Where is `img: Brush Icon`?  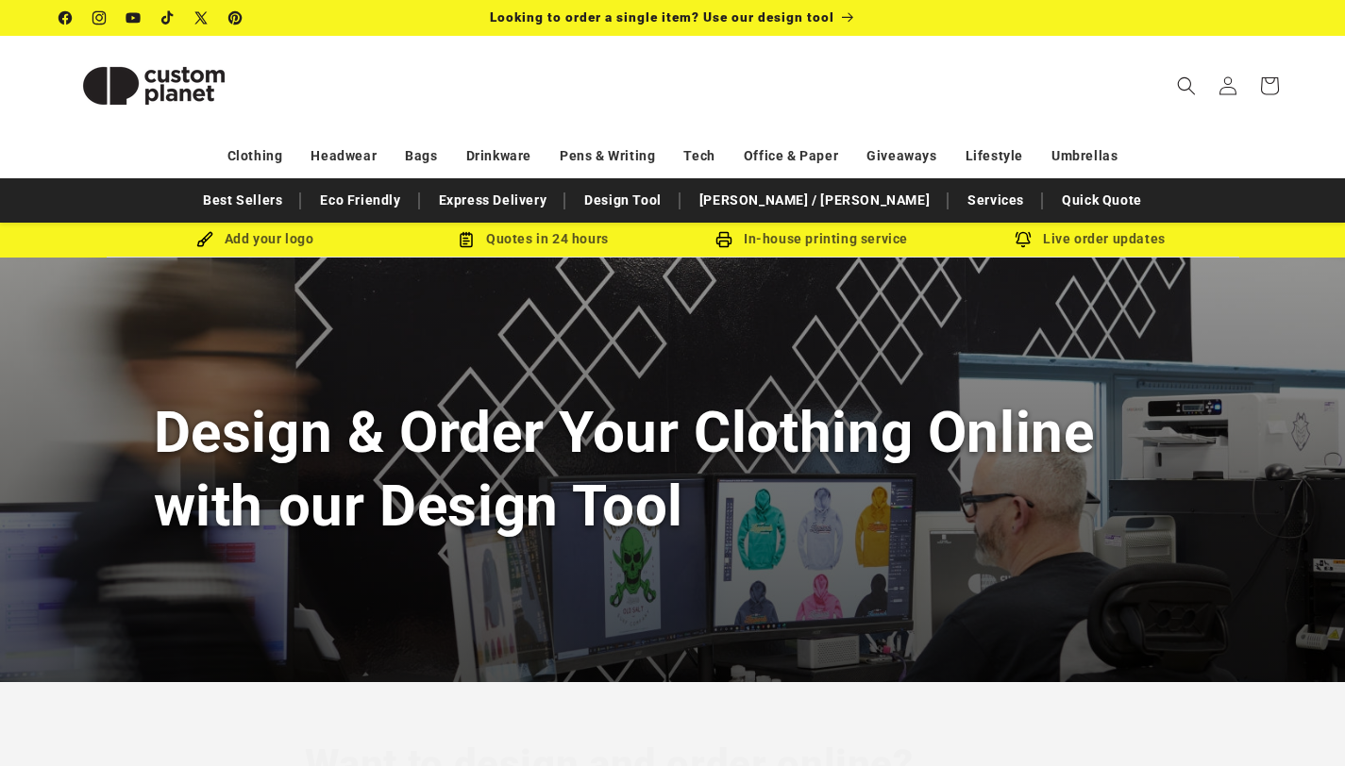 img: Brush Icon is located at coordinates (205, 240).